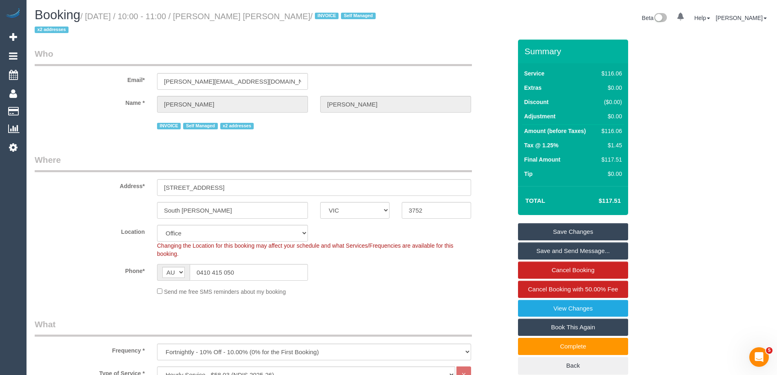 This screenshot has width=777, height=375. What do you see at coordinates (90, 101) in the screenshot?
I see `label: Name *` at bounding box center [90, 101].